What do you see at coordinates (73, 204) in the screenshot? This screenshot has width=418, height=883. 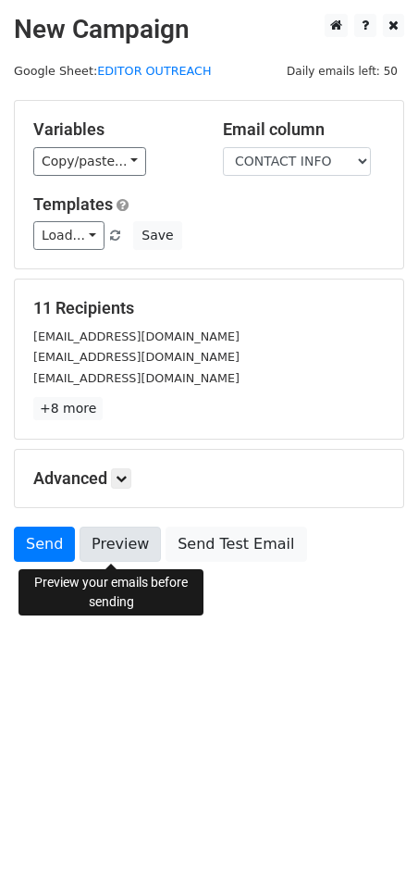 I see `a: Templates` at bounding box center [73, 204].